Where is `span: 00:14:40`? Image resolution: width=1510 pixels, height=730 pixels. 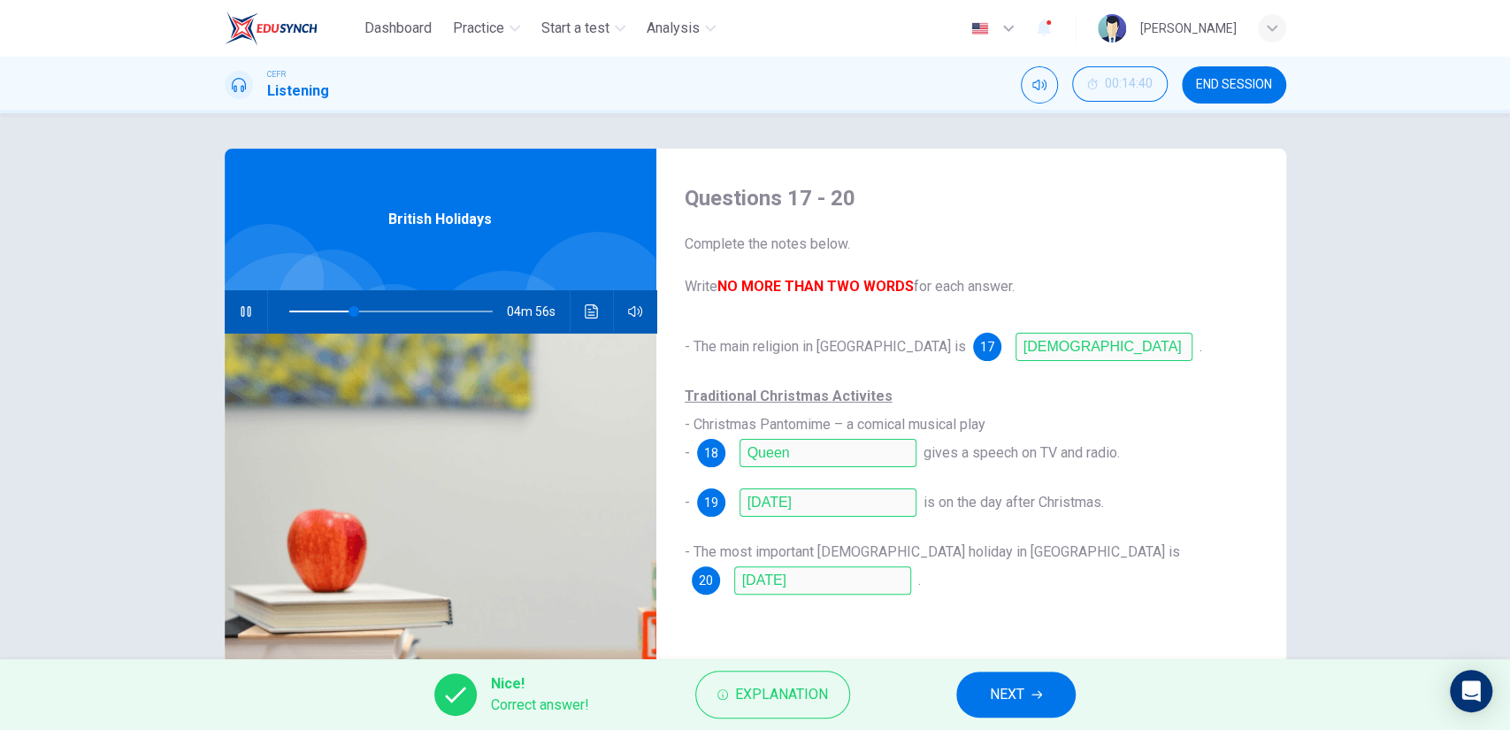
span: 00:14:40 is located at coordinates (1129, 84).